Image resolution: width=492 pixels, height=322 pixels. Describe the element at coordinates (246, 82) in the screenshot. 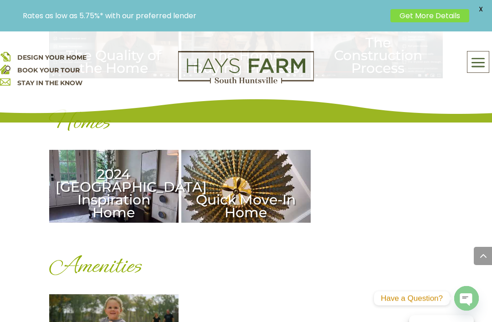

I see `a: hays farm homes huntsville development` at that location.